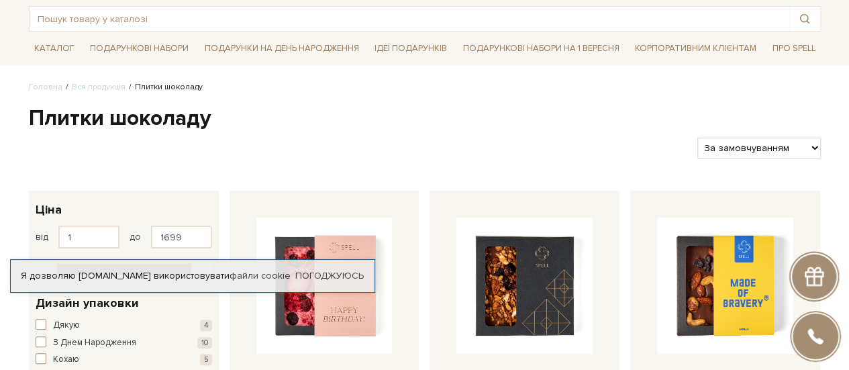  I want to click on span: Про Spell, so click(794, 48).